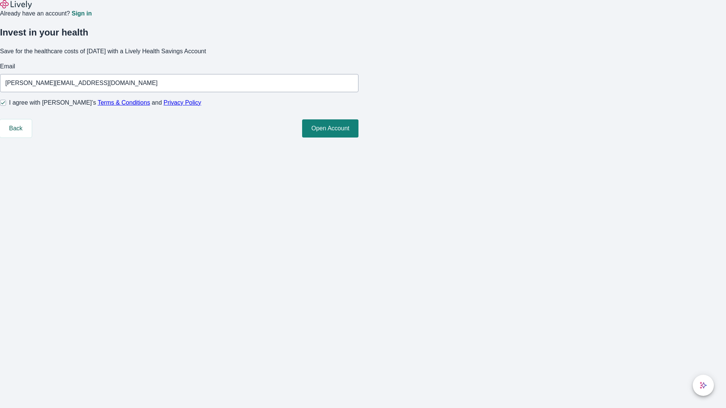 The height and width of the screenshot is (408, 726). I want to click on a: Privacy Policy, so click(183, 102).